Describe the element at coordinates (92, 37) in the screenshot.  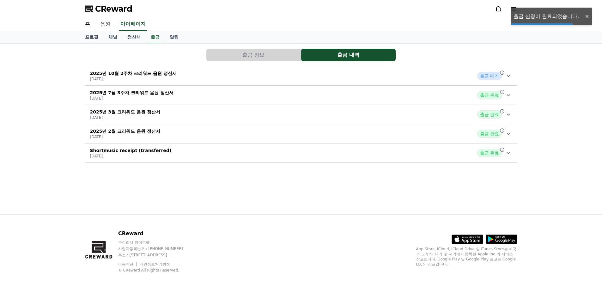
I see `a: 프로필` at that location.